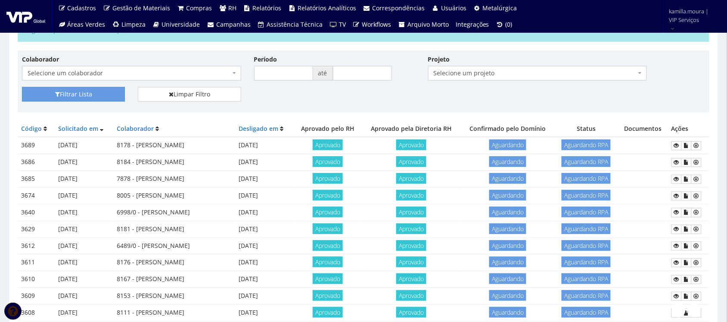 Image resolution: width=727 pixels, height=322 pixels. What do you see at coordinates (439, 59) in the screenshot?
I see `label: Projeto` at bounding box center [439, 59].